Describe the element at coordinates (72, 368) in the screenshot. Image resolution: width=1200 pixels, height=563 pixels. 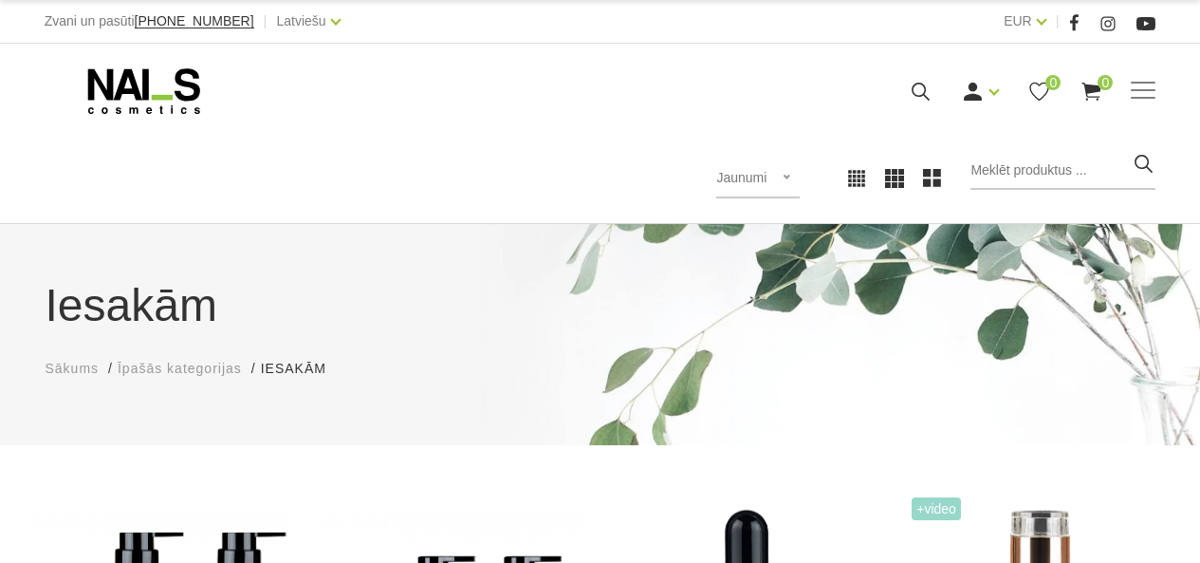
I see `span: Sākums` at that location.